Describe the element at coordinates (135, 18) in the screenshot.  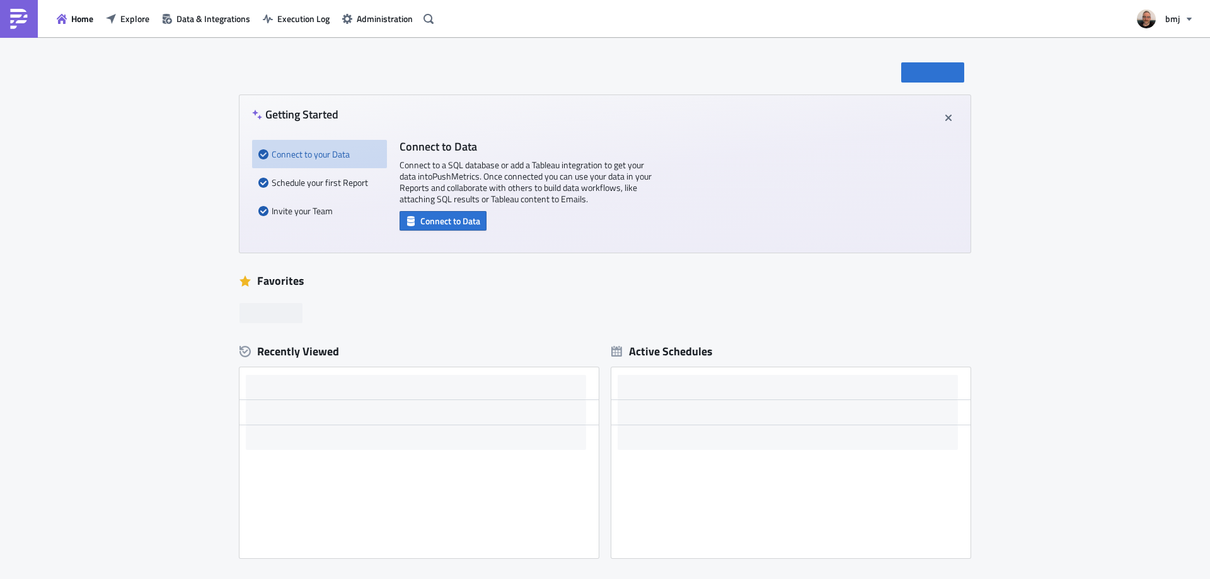
I see `span: Explore` at that location.